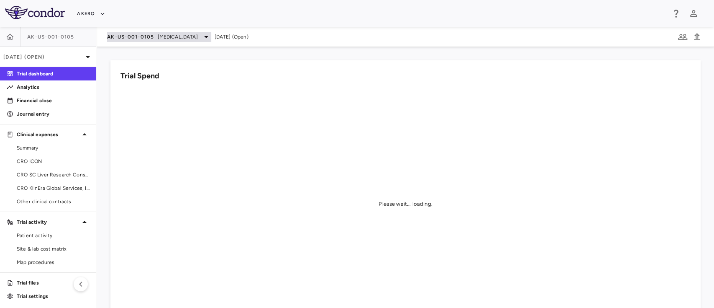  What do you see at coordinates (53, 282) in the screenshot?
I see `p: Trial files` at bounding box center [53, 282].